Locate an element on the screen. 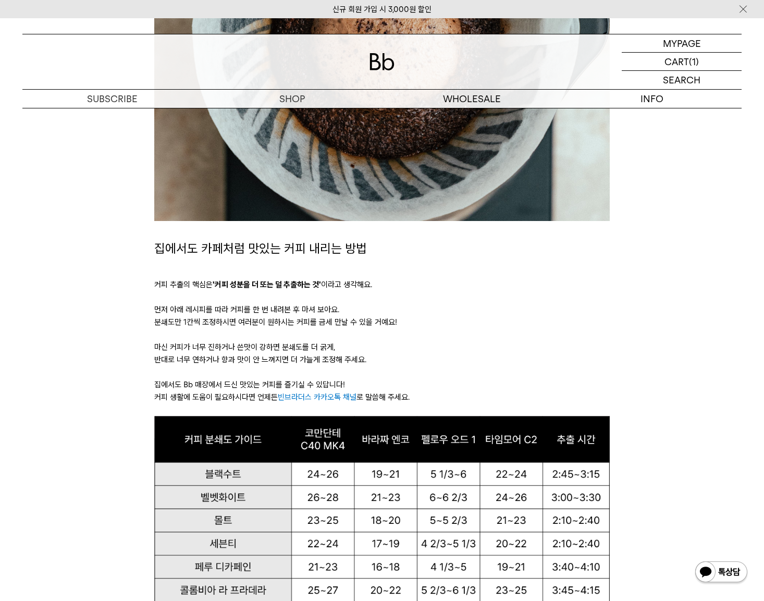 This screenshot has width=764, height=601. a: SHOP is located at coordinates (292, 99).